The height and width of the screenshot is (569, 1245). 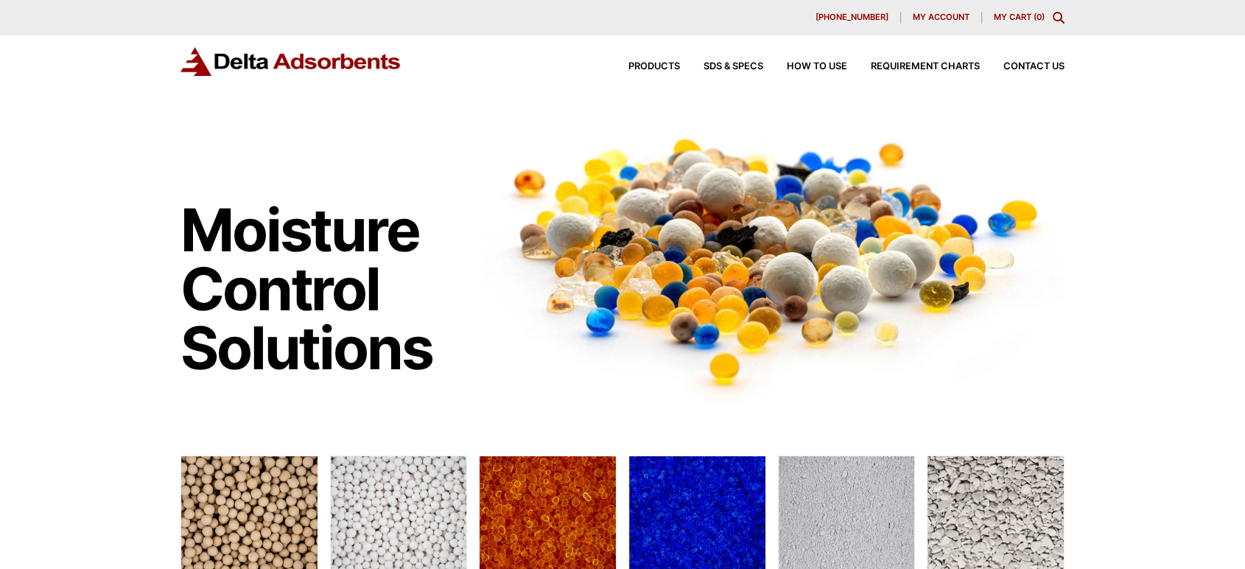 I want to click on a: How to Use, so click(x=805, y=66).